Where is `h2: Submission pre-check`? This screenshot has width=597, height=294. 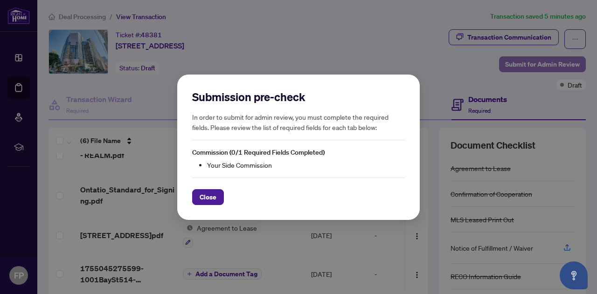
h2: Submission pre-check is located at coordinates (299, 97).